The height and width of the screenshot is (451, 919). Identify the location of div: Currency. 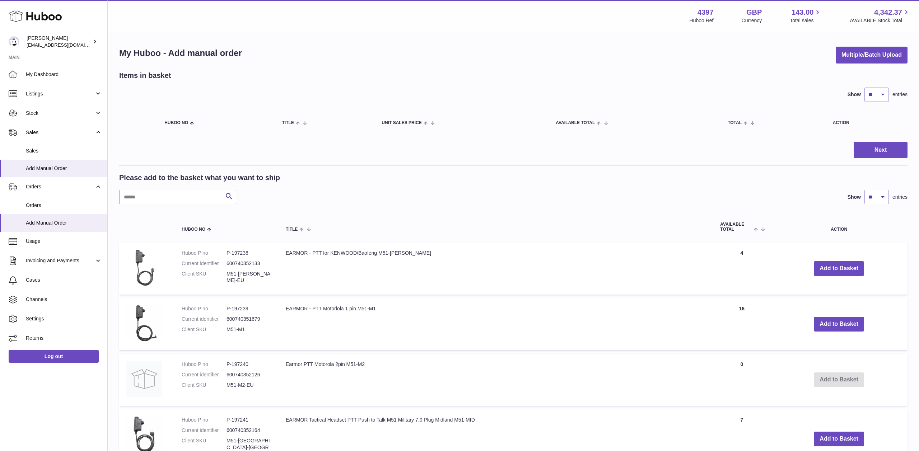
(751, 20).